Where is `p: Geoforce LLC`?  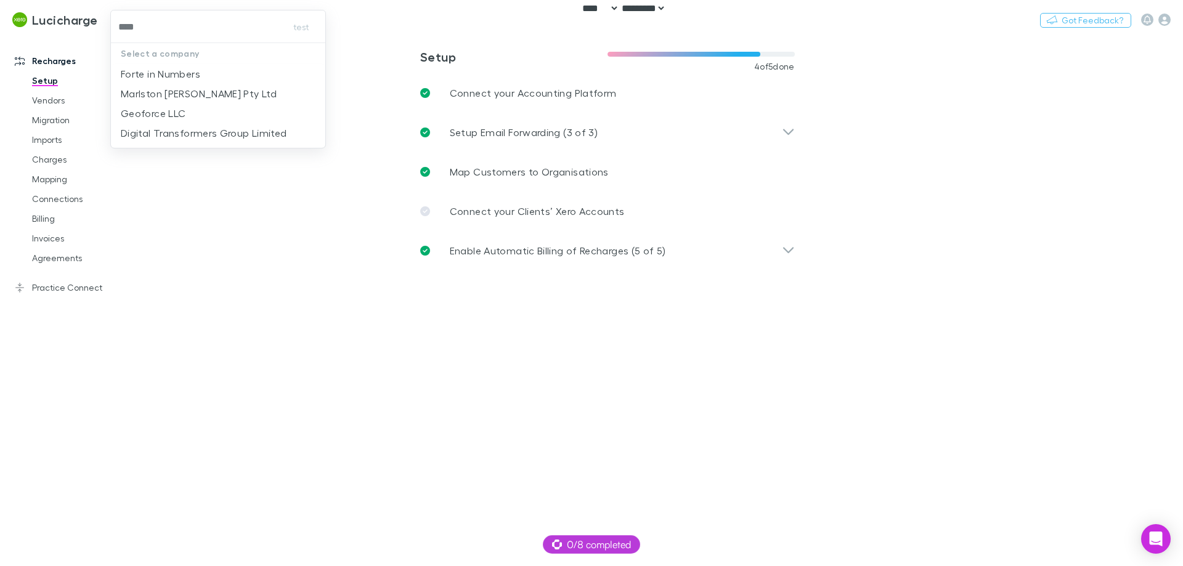 p: Geoforce LLC is located at coordinates (153, 113).